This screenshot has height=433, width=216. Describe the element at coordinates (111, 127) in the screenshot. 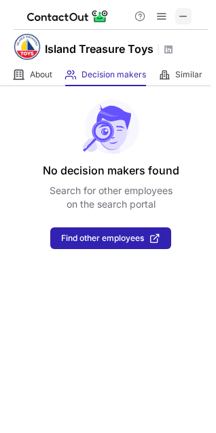

I see `img: No leads found` at that location.